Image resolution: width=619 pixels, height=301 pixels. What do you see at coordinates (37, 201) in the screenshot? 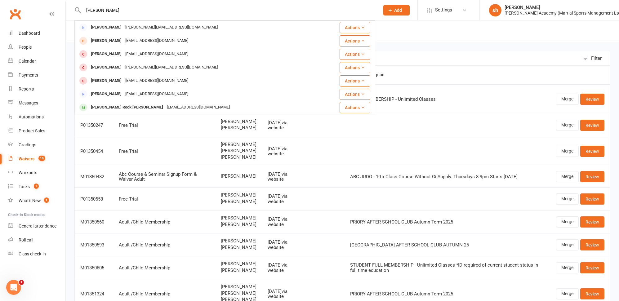
I see `a: What's New1` at bounding box center [37, 201].